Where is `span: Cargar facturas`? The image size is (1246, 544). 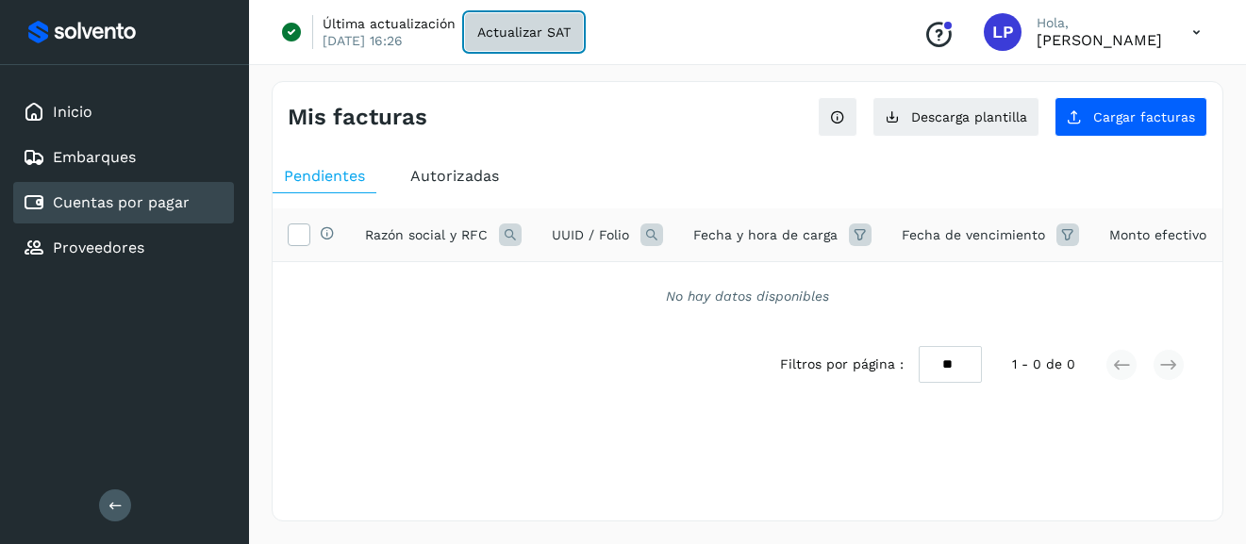 span: Cargar facturas is located at coordinates (1144, 117).